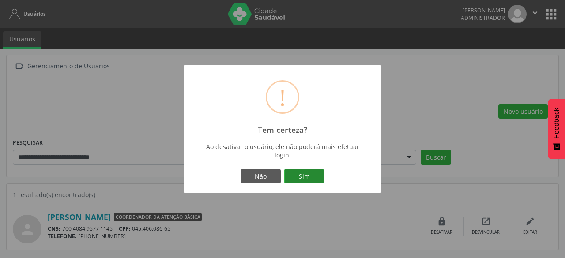  Describe the element at coordinates (556, 123) in the screenshot. I see `span: Feedback` at that location.